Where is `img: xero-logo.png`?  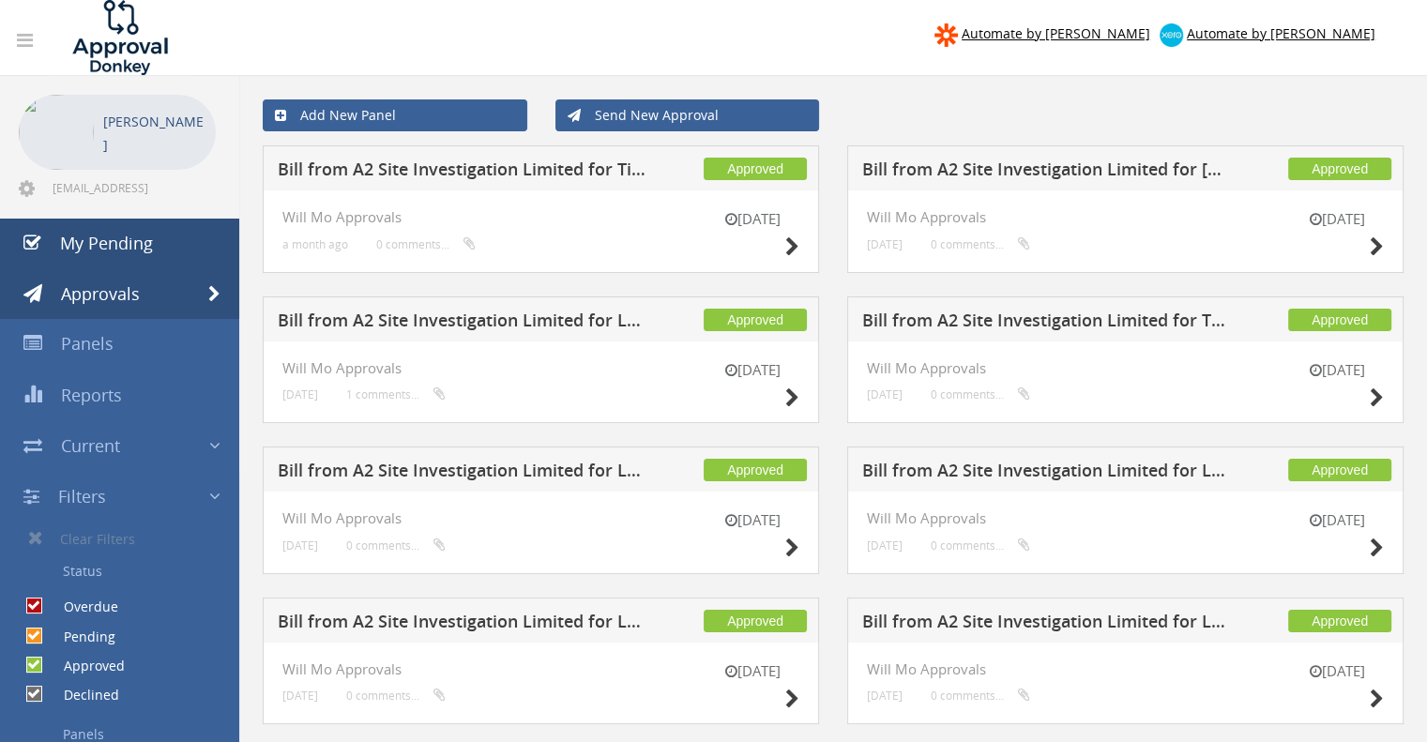
img: xero-logo.png is located at coordinates (1171, 35).